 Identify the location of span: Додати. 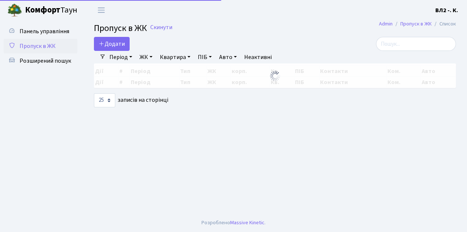
(112, 44).